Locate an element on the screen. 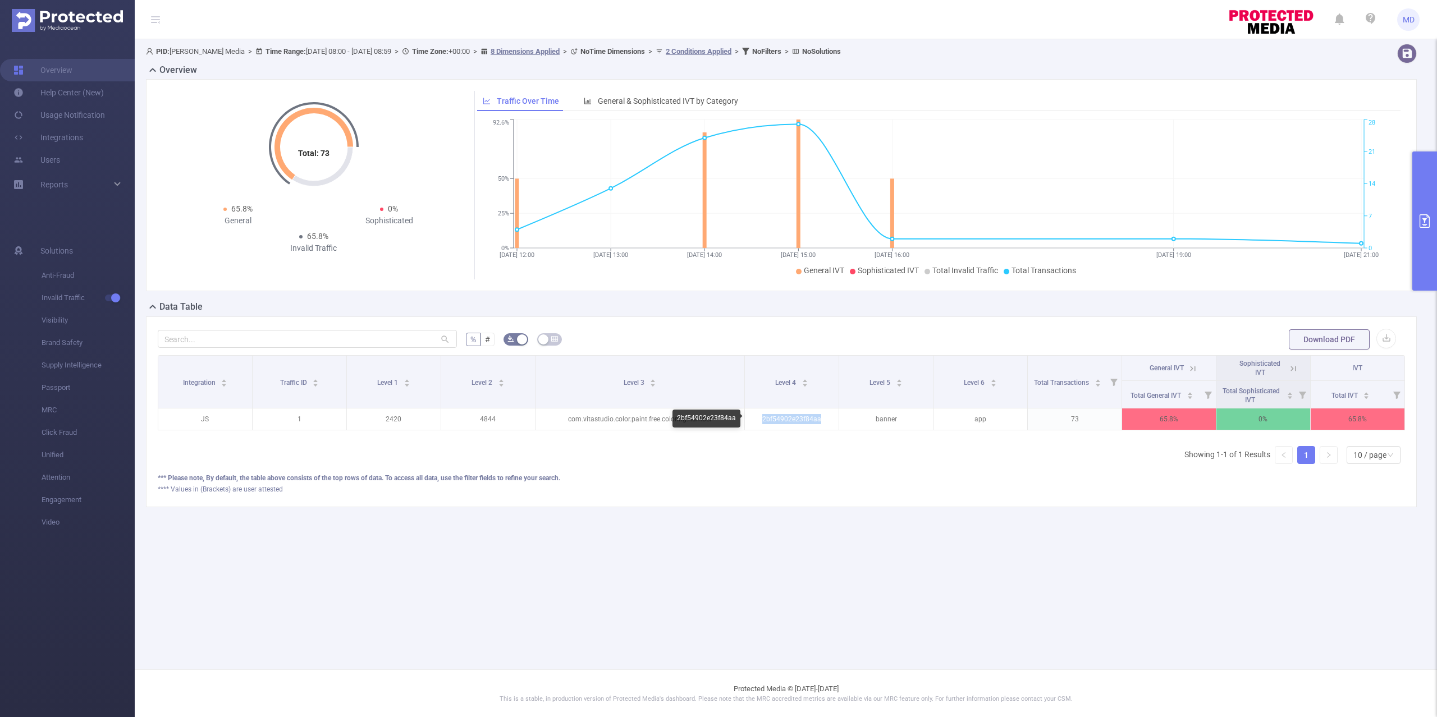 The image size is (1437, 717). p: 0% is located at coordinates (1263, 419).